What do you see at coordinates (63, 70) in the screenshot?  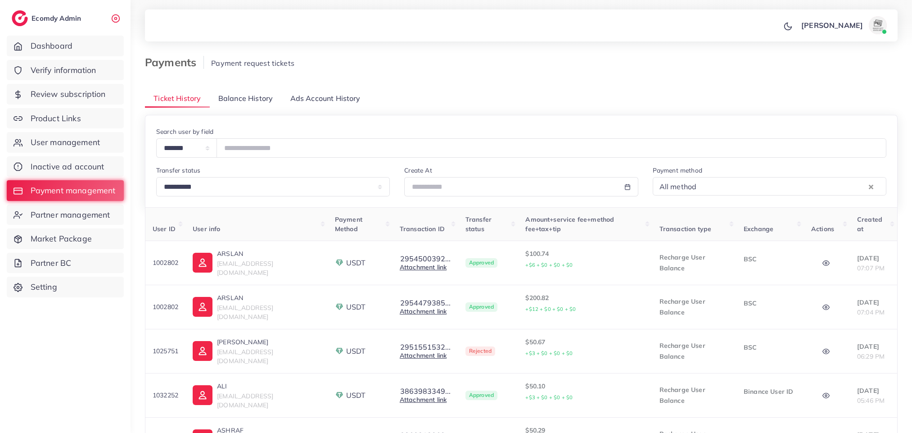 I see `span: Verify information` at bounding box center [63, 70].